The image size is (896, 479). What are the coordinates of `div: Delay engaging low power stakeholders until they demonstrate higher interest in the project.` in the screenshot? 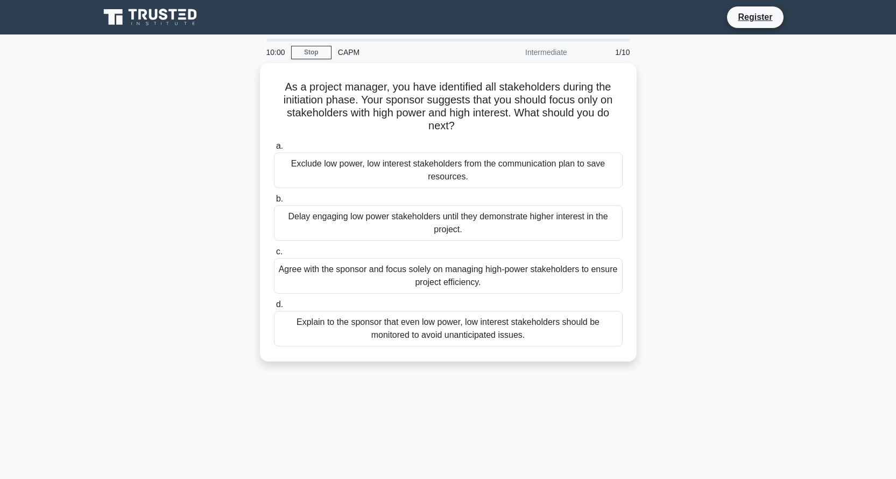 It's located at (448, 223).